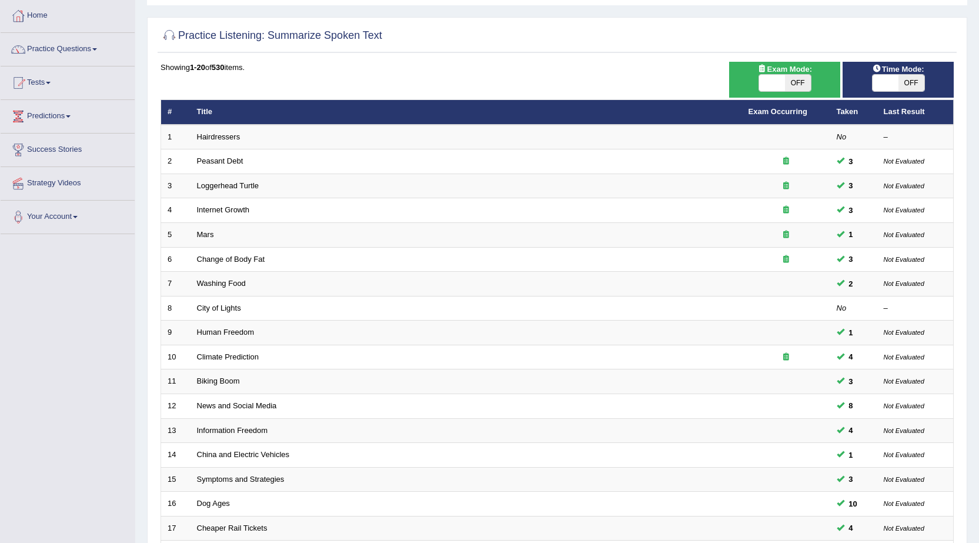 This screenshot has height=543, width=979. Describe the element at coordinates (176, 186) in the screenshot. I see `td: 3` at that location.